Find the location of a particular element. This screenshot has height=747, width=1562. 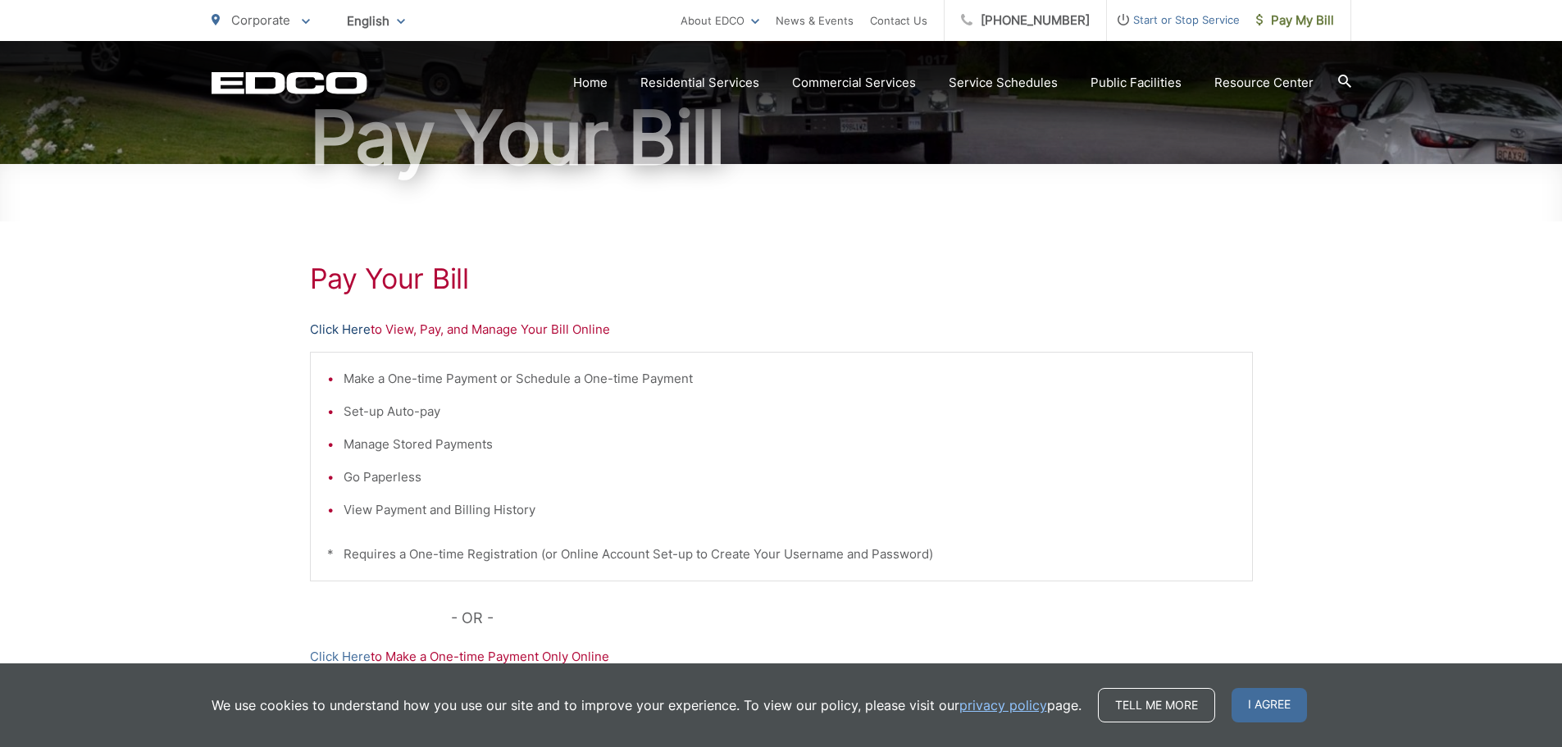

li: Make a One-time Payment or Schedule a One-time Payment is located at coordinates (790, 379).